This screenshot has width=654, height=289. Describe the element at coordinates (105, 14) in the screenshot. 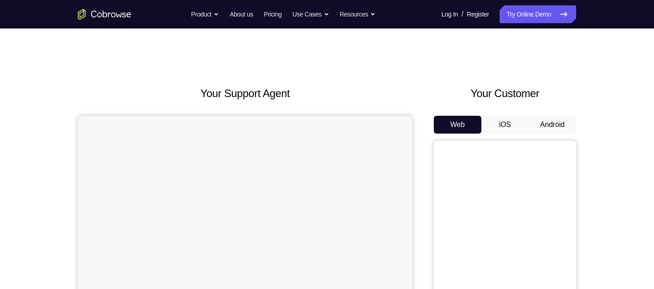

I see `a: Go to the home page` at that location.